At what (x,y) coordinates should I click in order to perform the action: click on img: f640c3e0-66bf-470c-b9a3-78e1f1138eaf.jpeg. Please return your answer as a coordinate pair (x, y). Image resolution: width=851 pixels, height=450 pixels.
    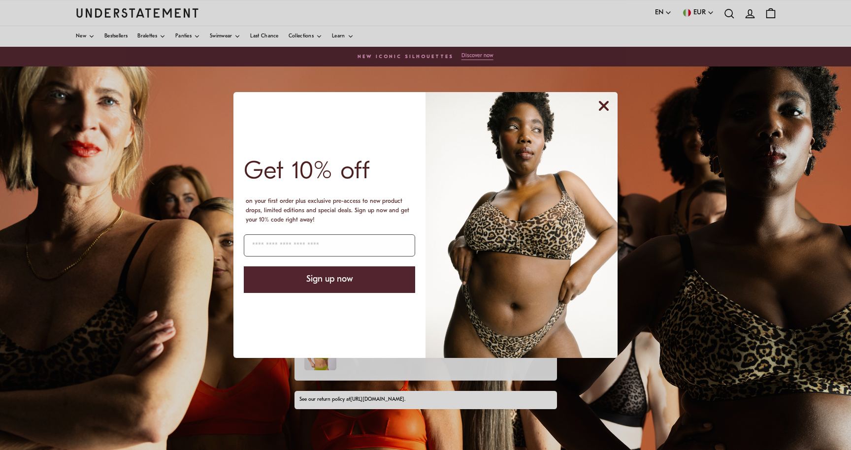
    Looking at the image, I should click on (521, 225).